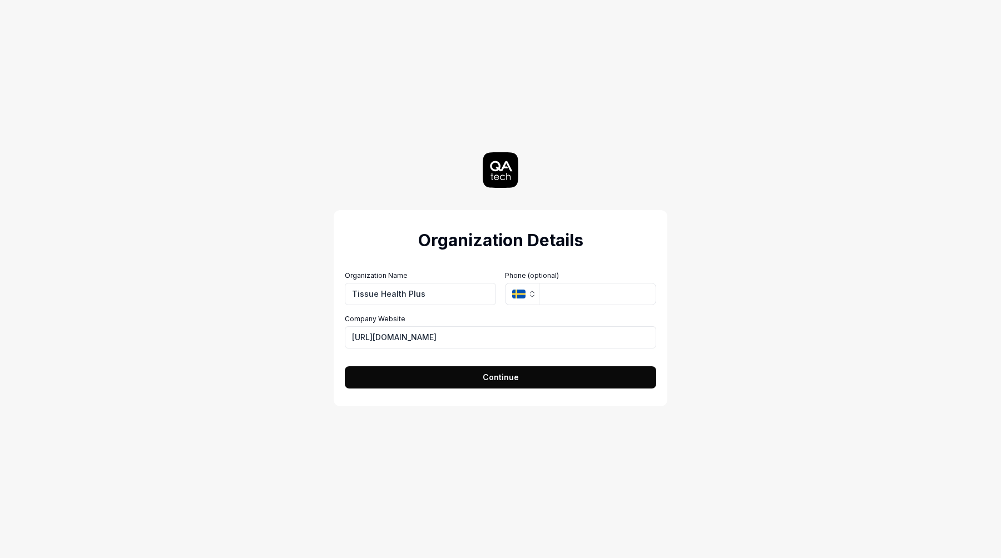 The width and height of the screenshot is (1001, 558). I want to click on label: Company Website, so click(501, 319).